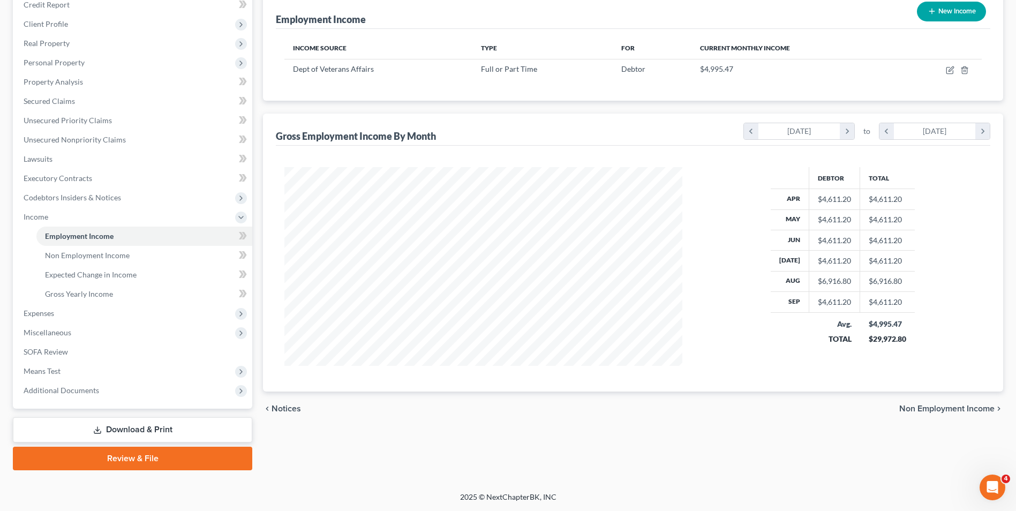 This screenshot has height=511, width=1016. I want to click on span: Gross Yearly Income, so click(79, 293).